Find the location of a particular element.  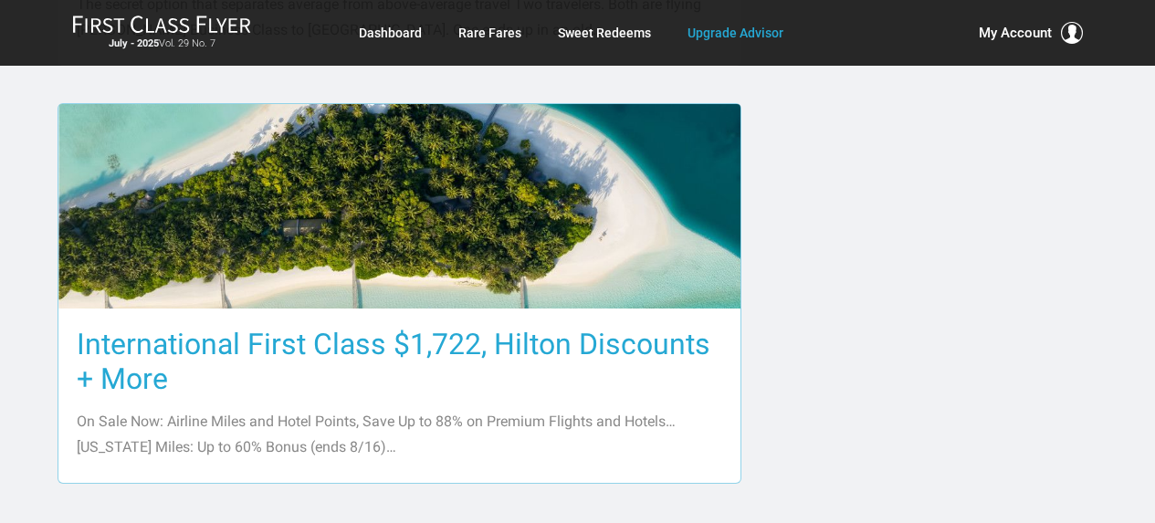

span: My Account is located at coordinates (1016, 33).